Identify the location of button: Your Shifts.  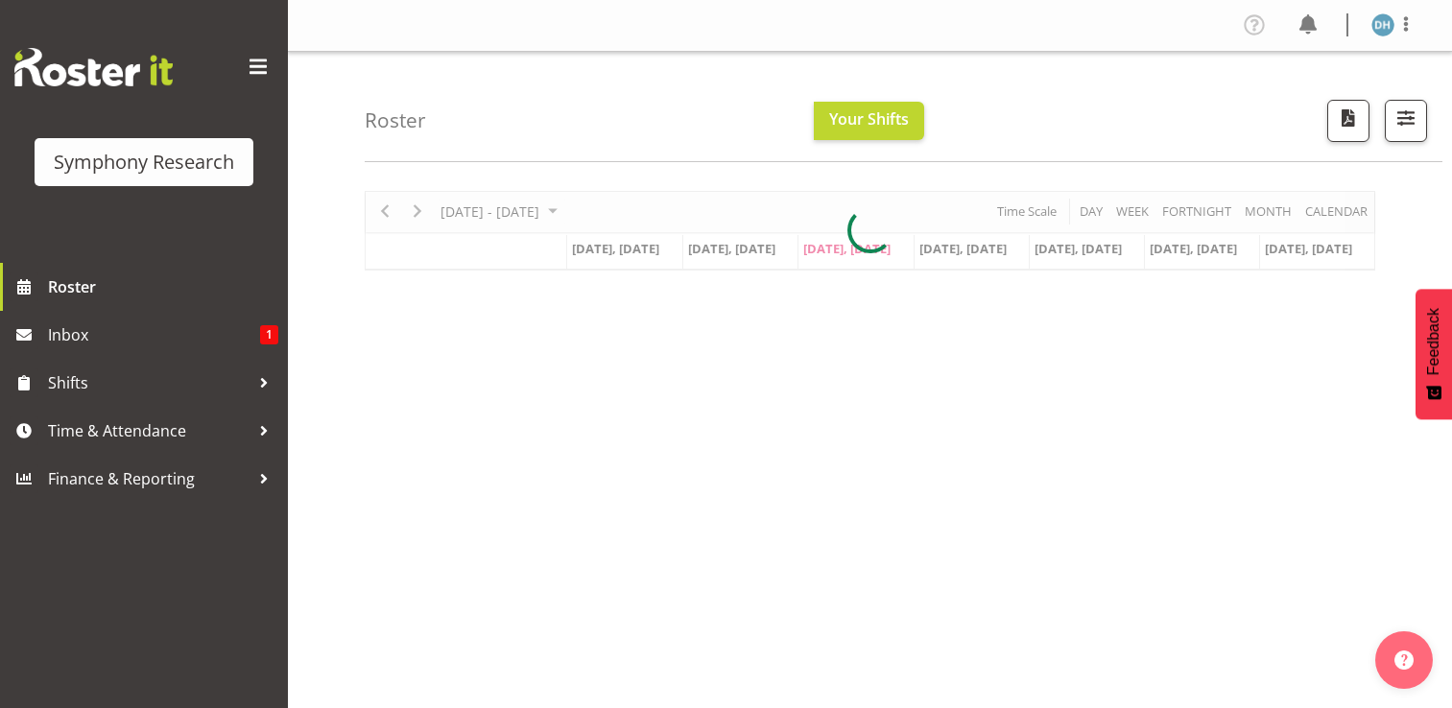
(869, 121).